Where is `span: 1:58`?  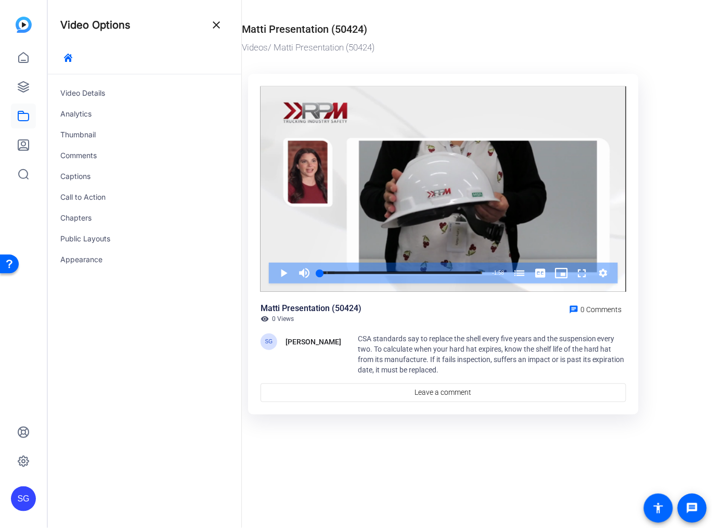 span: 1:58 is located at coordinates (499, 272).